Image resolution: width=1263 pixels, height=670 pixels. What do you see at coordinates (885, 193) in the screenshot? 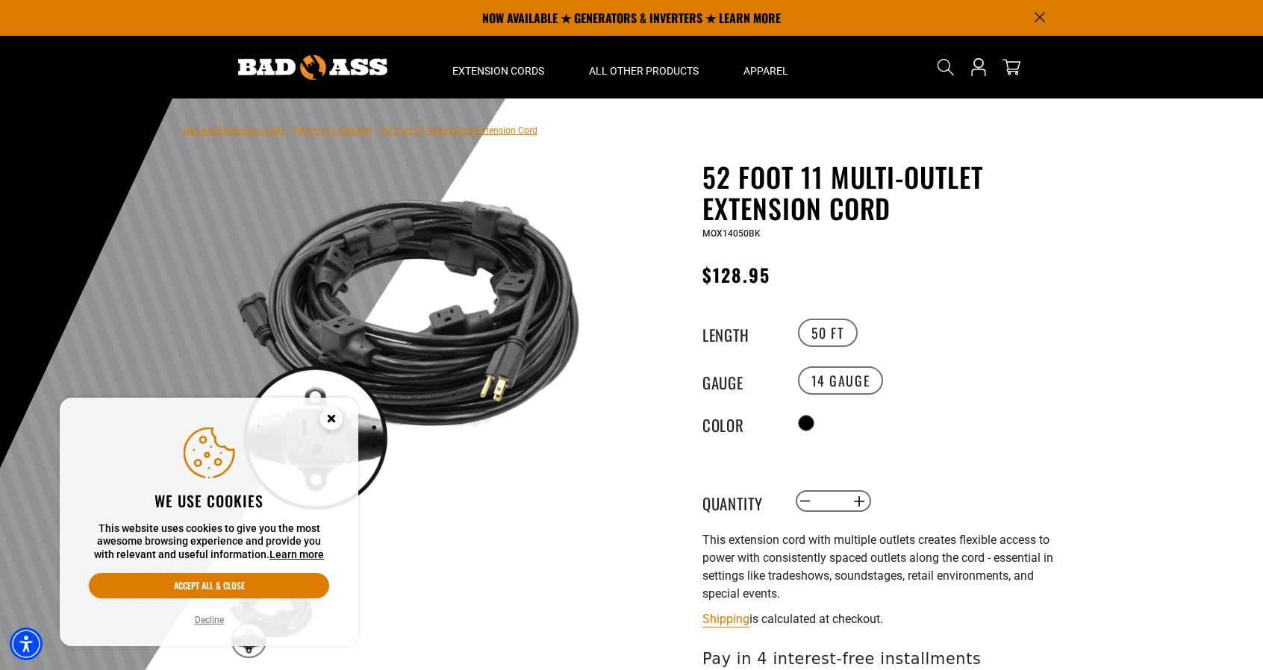
I see `h1: 52 Foot 11 Multi-Outlet Extension Cord` at bounding box center [885, 193].